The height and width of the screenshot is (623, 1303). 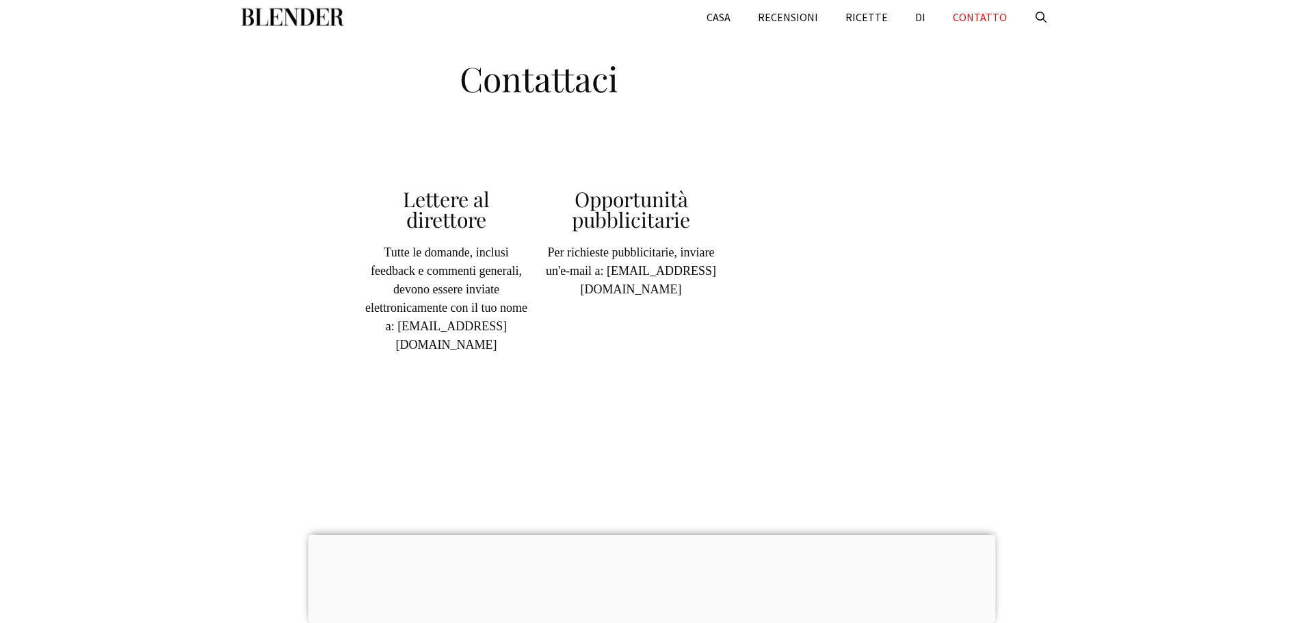 What do you see at coordinates (539, 78) in the screenshot?
I see `font: Contattaci` at bounding box center [539, 78].